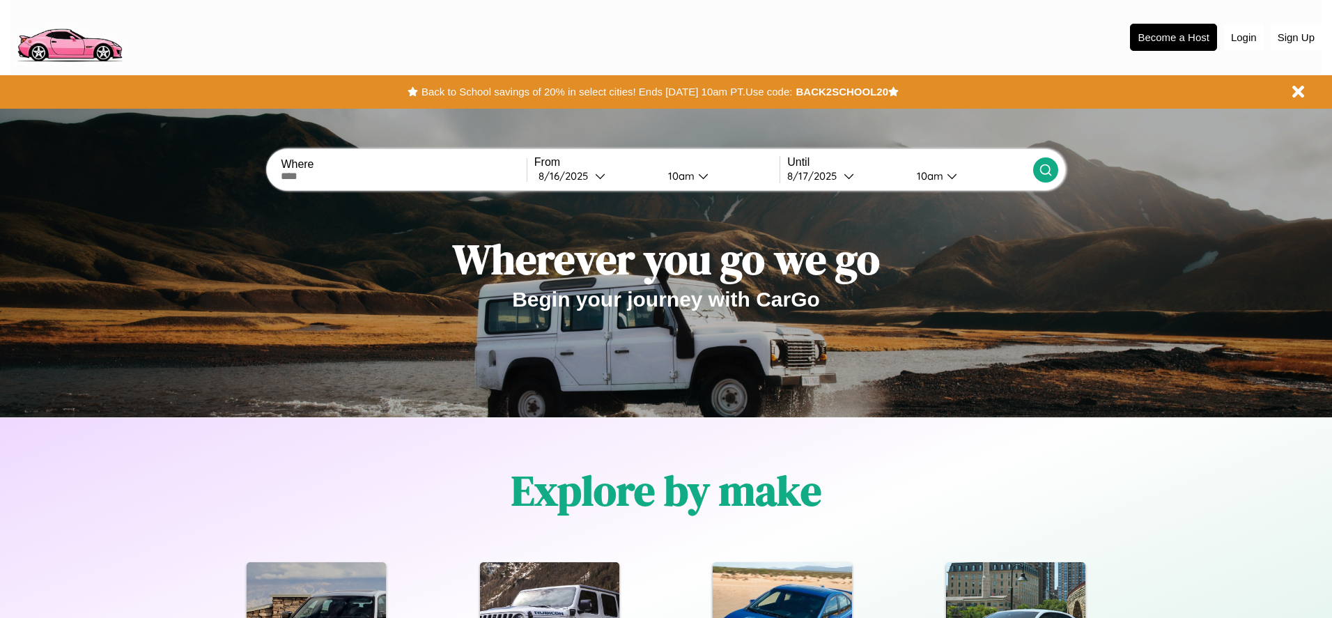 The height and width of the screenshot is (618, 1332). Describe the element at coordinates (1243, 37) in the screenshot. I see `button: Login` at that location.